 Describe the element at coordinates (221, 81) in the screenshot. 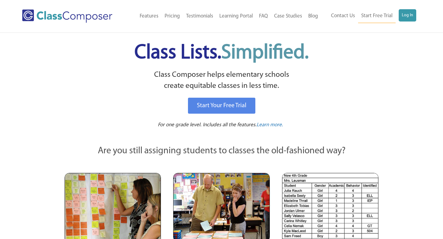

I see `p: Class Composer helps elementary schools create equitable classes in less time.` at that location.